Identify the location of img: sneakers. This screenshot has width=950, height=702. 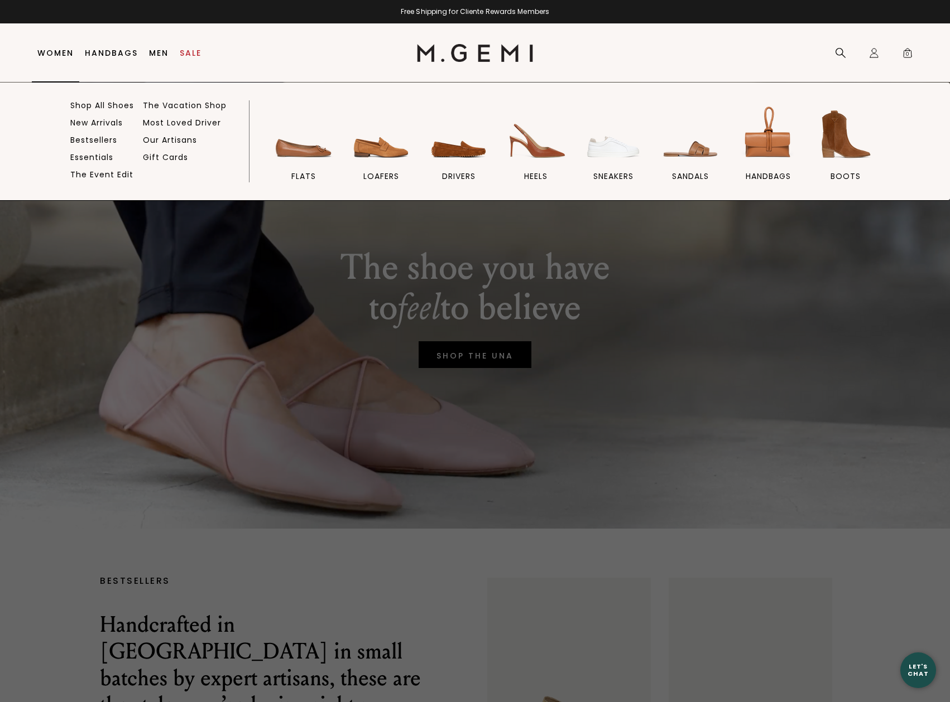
(613, 134).